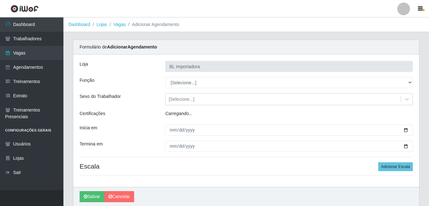 The width and height of the screenshot is (429, 206). Describe the element at coordinates (84, 64) in the screenshot. I see `label: Loja` at that location.